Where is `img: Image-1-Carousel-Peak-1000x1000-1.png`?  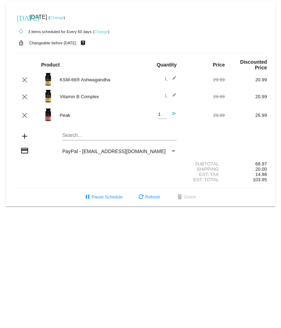 img: Image-1-Carousel-Peak-1000x1000-1.png is located at coordinates (48, 115).